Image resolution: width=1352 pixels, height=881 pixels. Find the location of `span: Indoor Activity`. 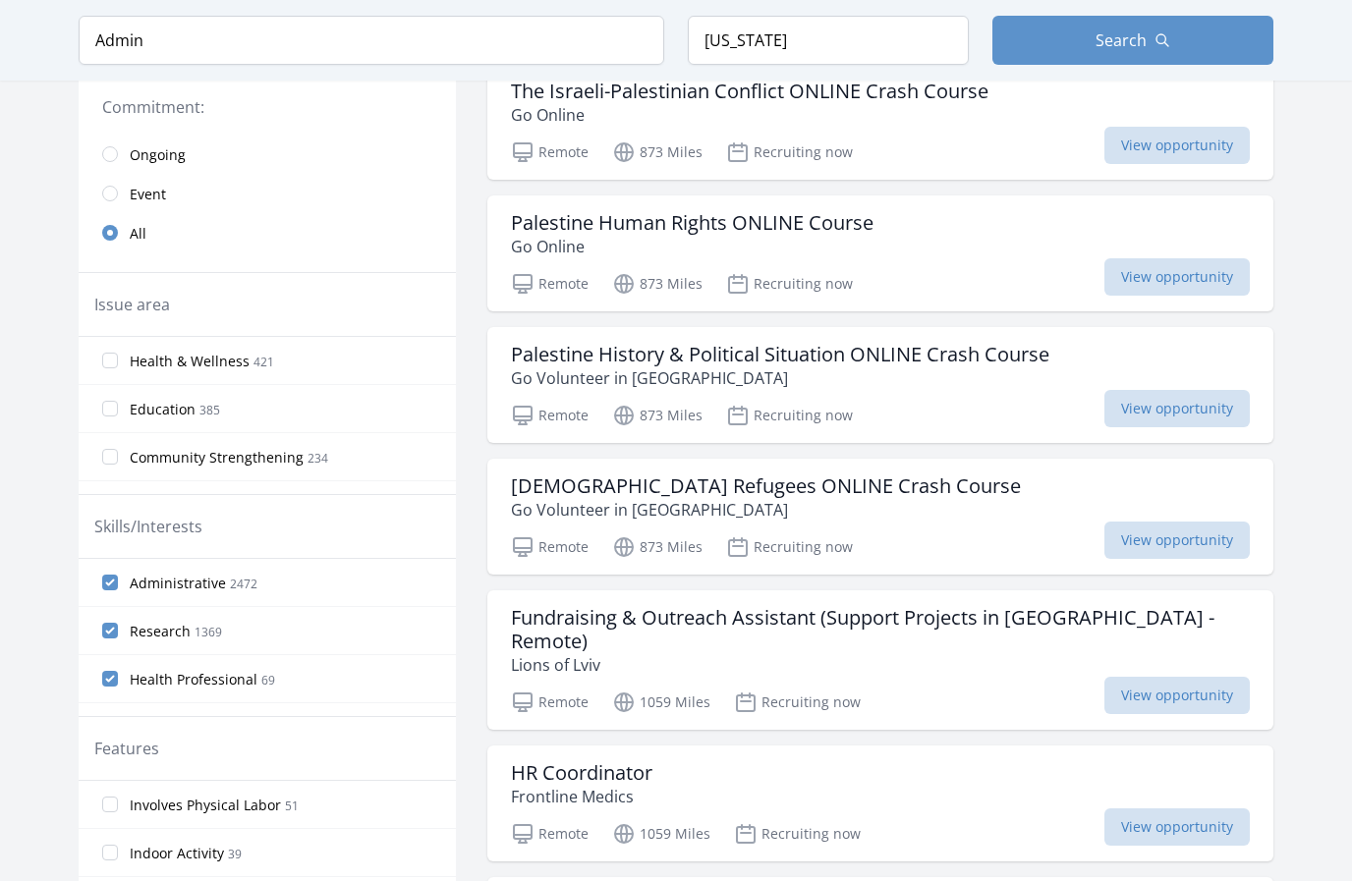

span: Indoor Activity is located at coordinates (177, 854).